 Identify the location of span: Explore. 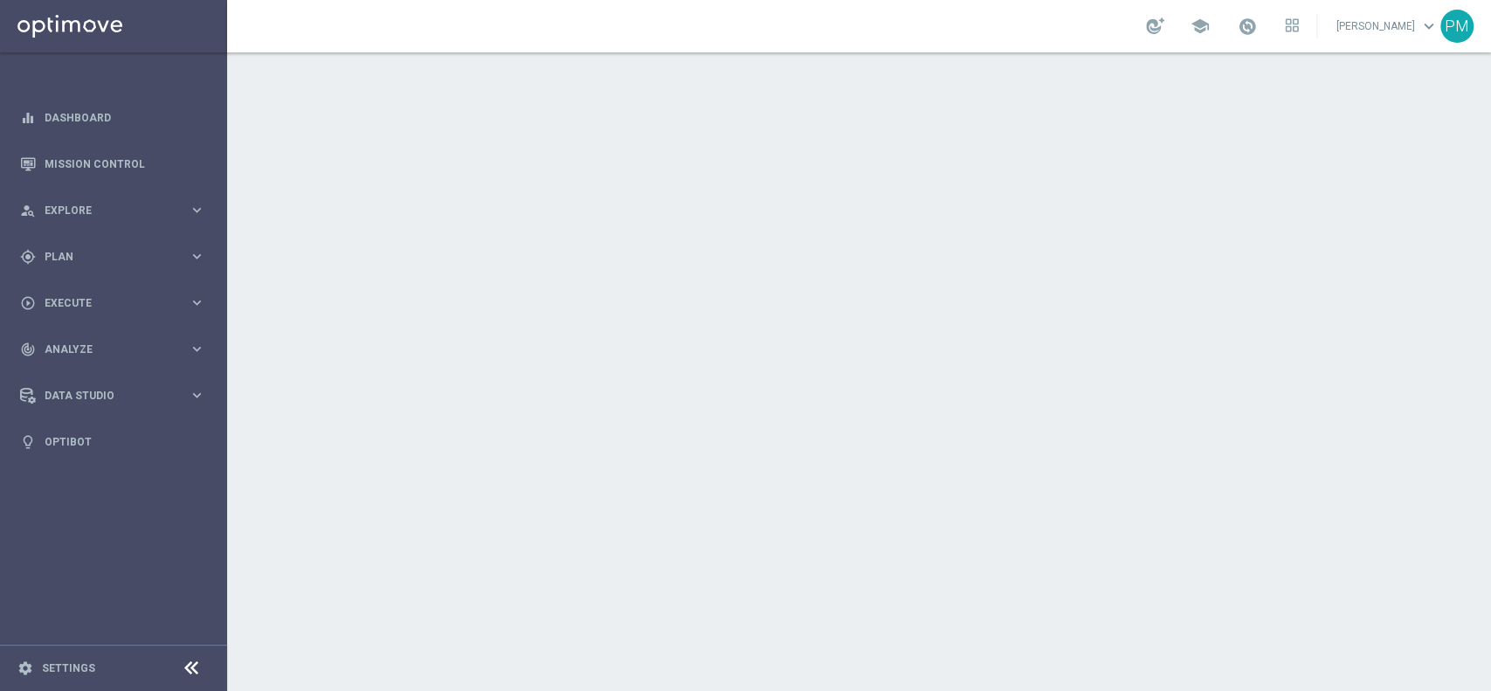
(116, 211).